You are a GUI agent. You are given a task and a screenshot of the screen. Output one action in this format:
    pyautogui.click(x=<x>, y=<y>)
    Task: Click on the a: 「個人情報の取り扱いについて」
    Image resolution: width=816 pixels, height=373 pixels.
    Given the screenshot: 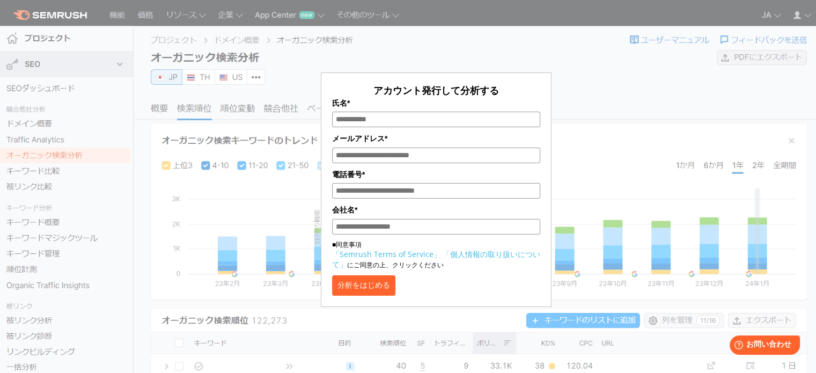 What is the action you would take?
    pyautogui.click(x=436, y=259)
    